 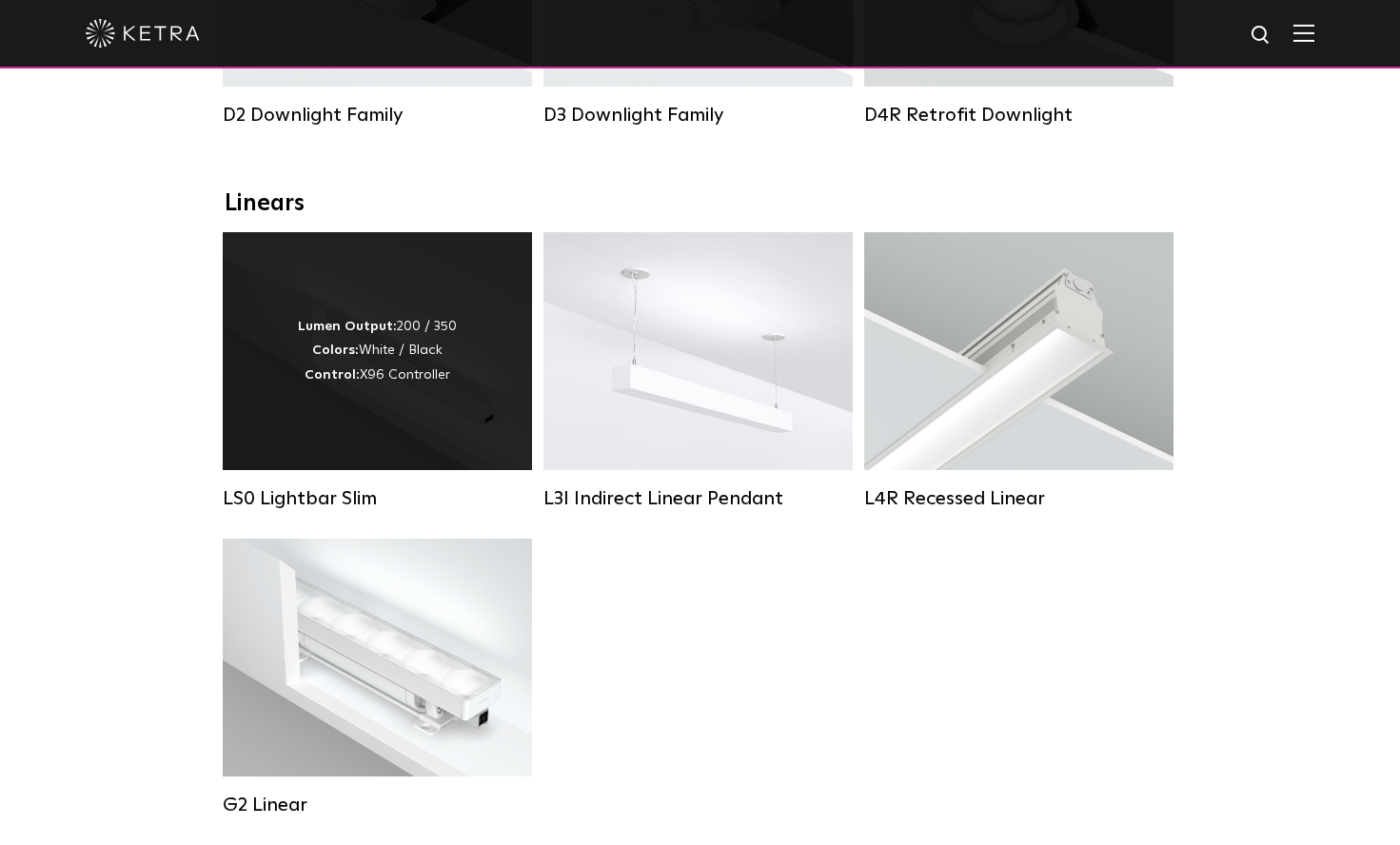 What do you see at coordinates (698, 499) in the screenshot?
I see `div: L3I Indirect Linear Pendant` at bounding box center [698, 499].